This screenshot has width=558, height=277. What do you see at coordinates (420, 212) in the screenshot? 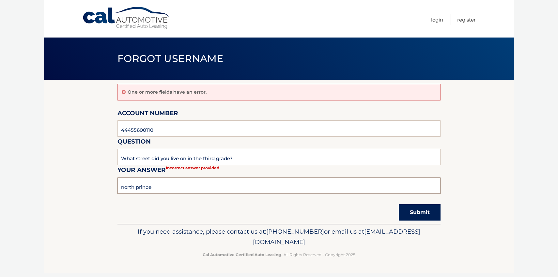
I see `button: Submit` at bounding box center [420, 212].